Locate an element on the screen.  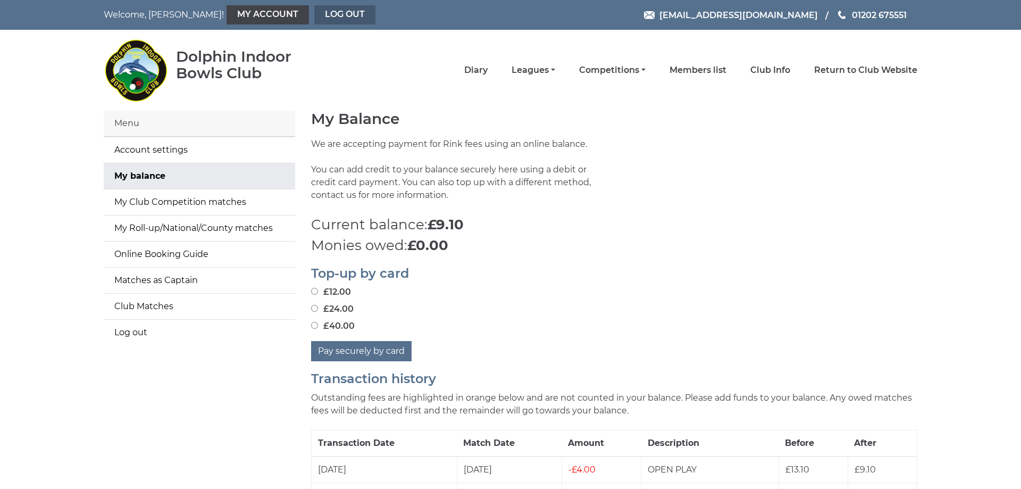
label: £24.00 is located at coordinates (332, 309).